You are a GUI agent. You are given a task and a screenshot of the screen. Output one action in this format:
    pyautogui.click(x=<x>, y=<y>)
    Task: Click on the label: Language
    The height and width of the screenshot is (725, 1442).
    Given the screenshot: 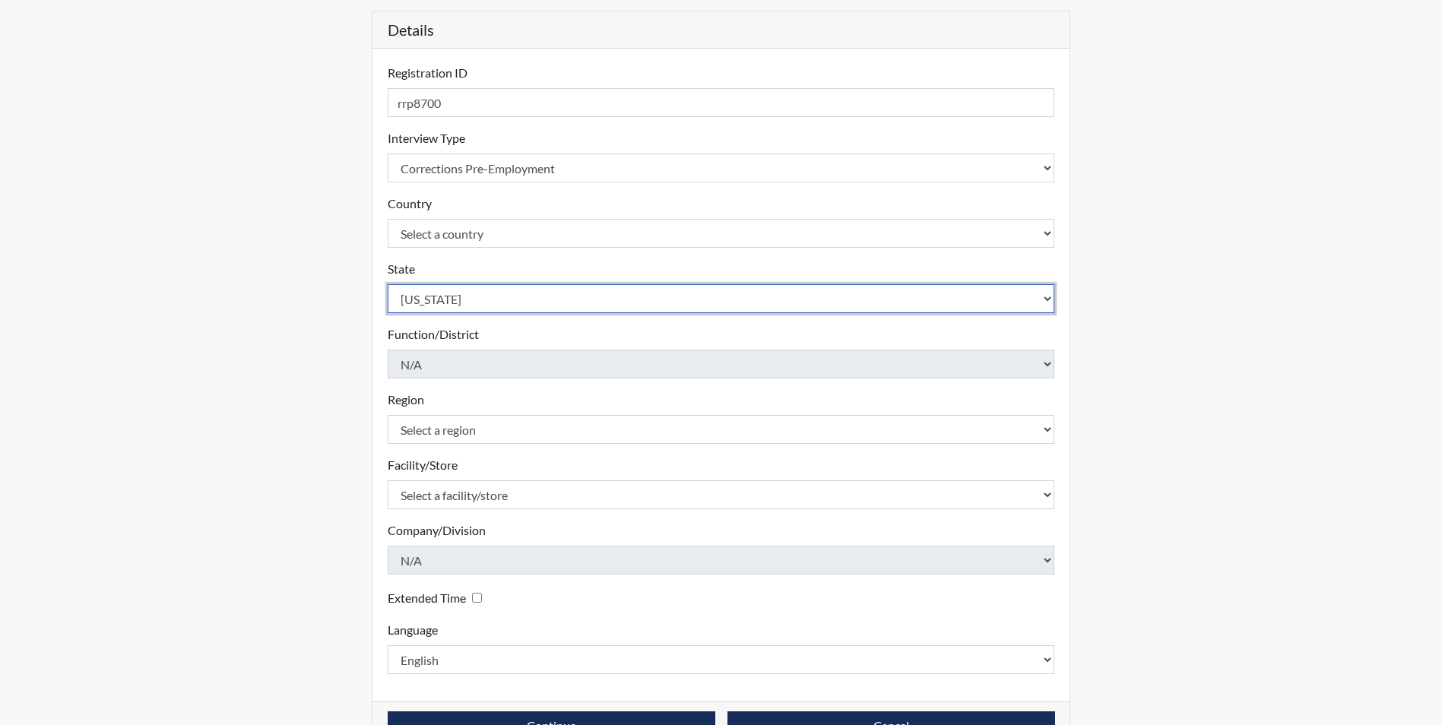 What is the action you would take?
    pyautogui.click(x=413, y=630)
    